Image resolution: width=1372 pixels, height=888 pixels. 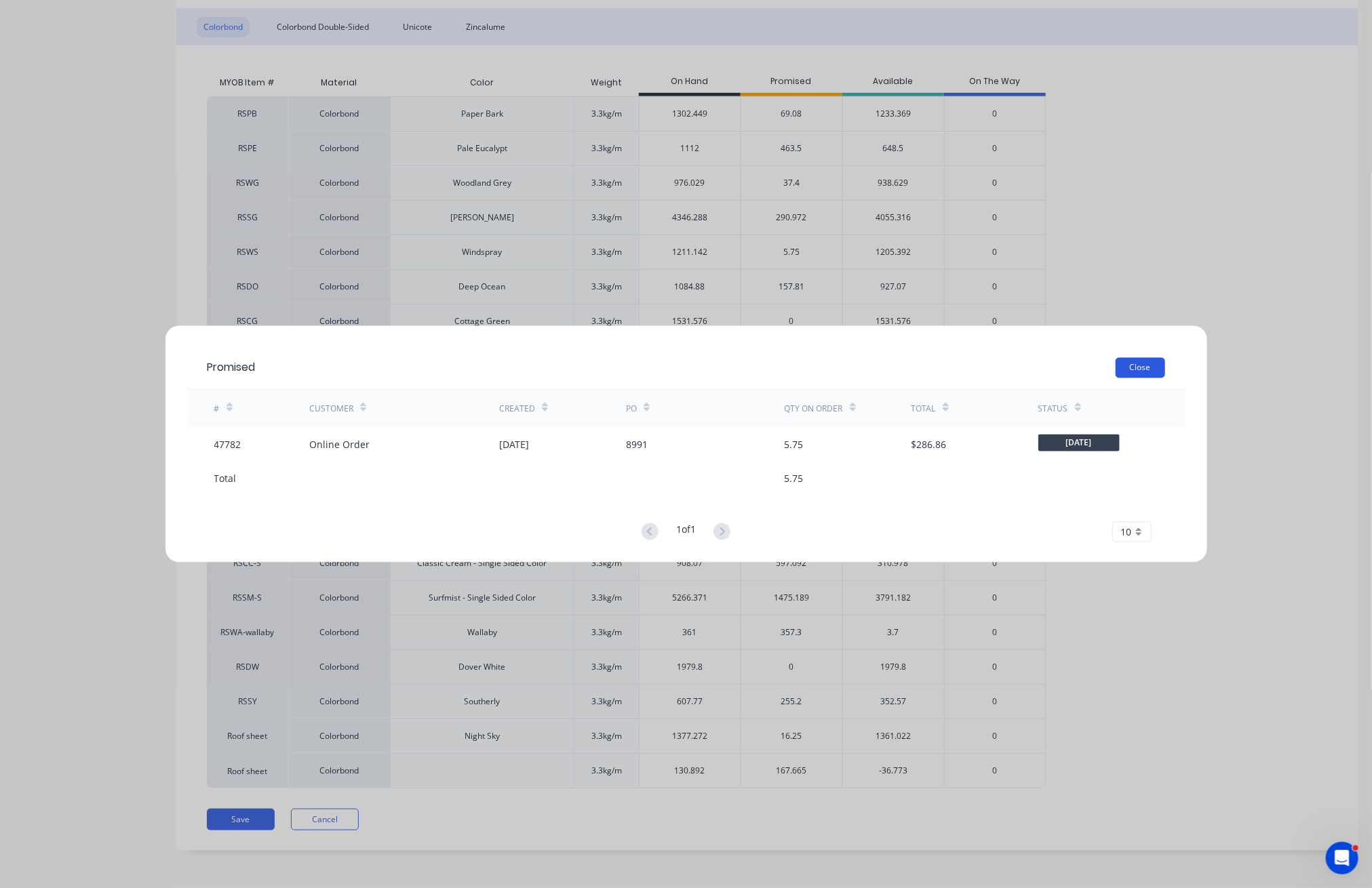 I want to click on div: Promised, so click(x=231, y=368).